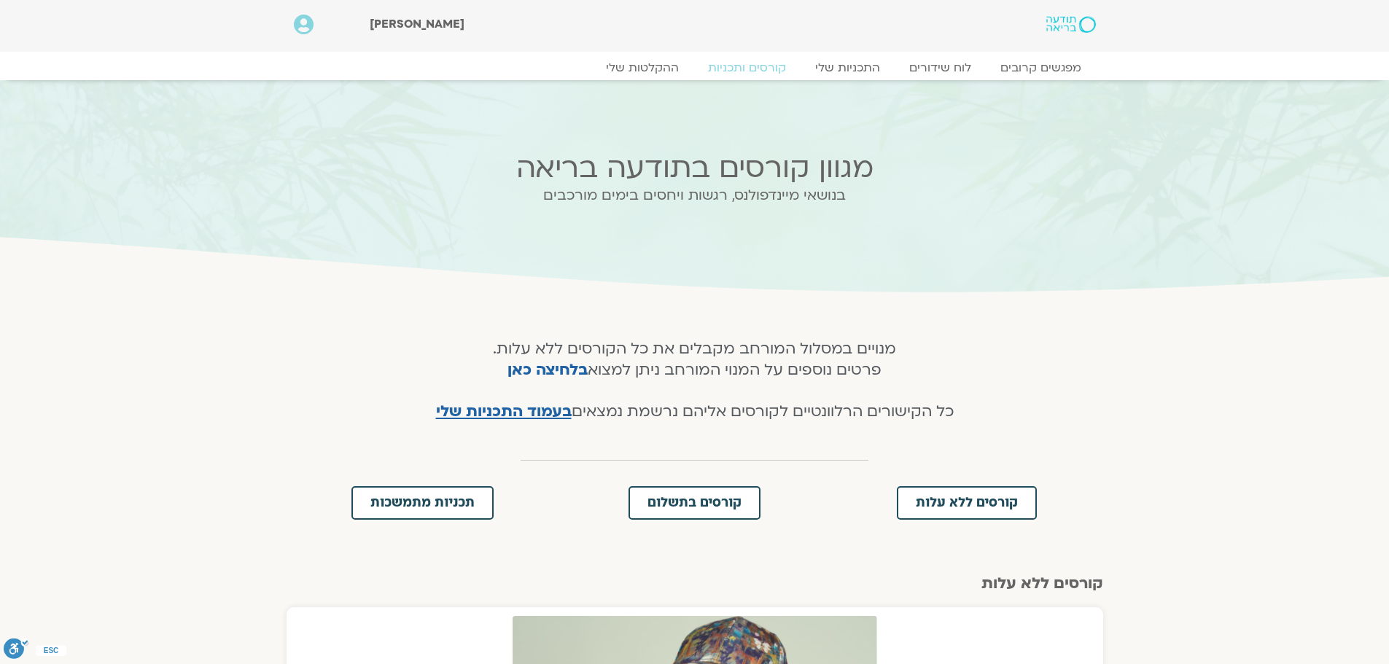 The image size is (1389, 664). Describe the element at coordinates (694, 503) in the screenshot. I see `span: קורסים בתשלום` at that location.